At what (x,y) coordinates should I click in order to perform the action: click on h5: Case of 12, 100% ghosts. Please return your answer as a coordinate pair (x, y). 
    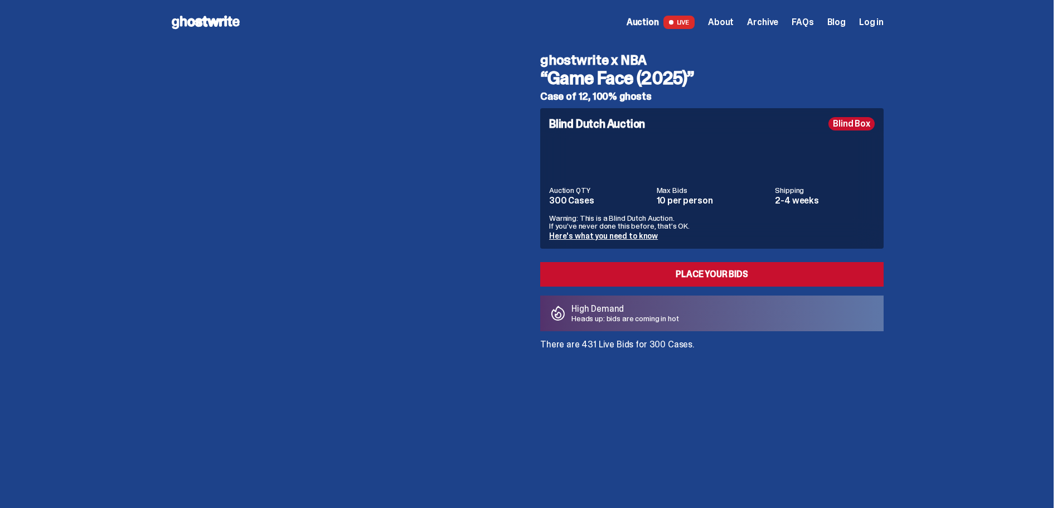
    Looking at the image, I should click on (712, 96).